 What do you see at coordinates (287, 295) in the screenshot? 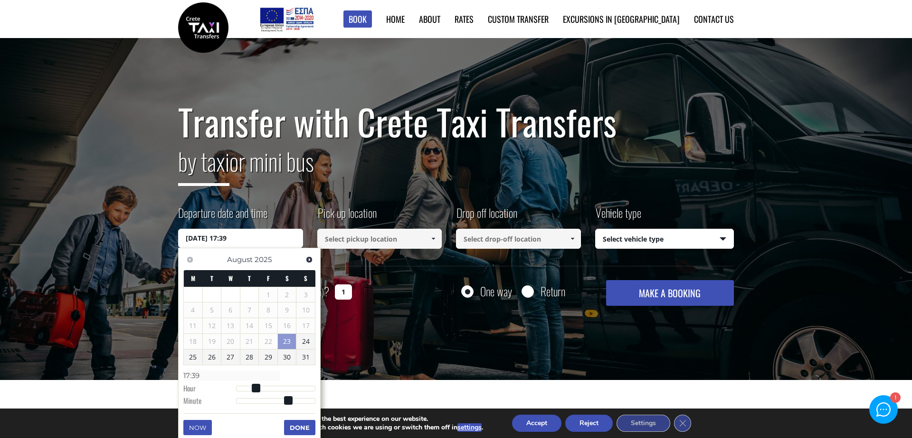
I see `span: 2` at bounding box center [287, 295].